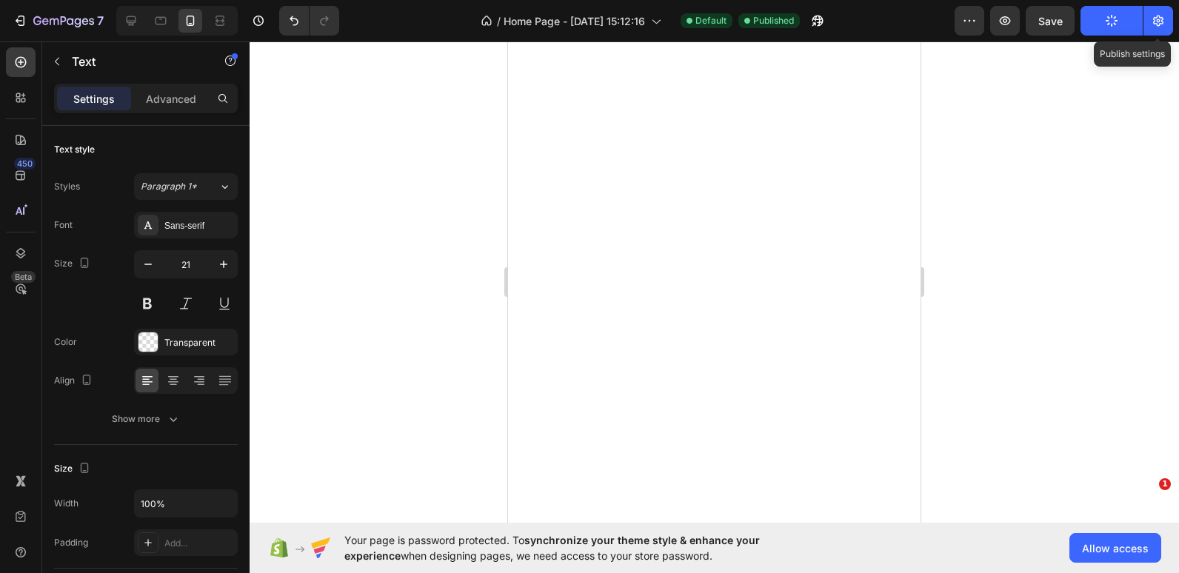 The width and height of the screenshot is (1179, 573). What do you see at coordinates (773, 21) in the screenshot?
I see `span: Published` at bounding box center [773, 21].